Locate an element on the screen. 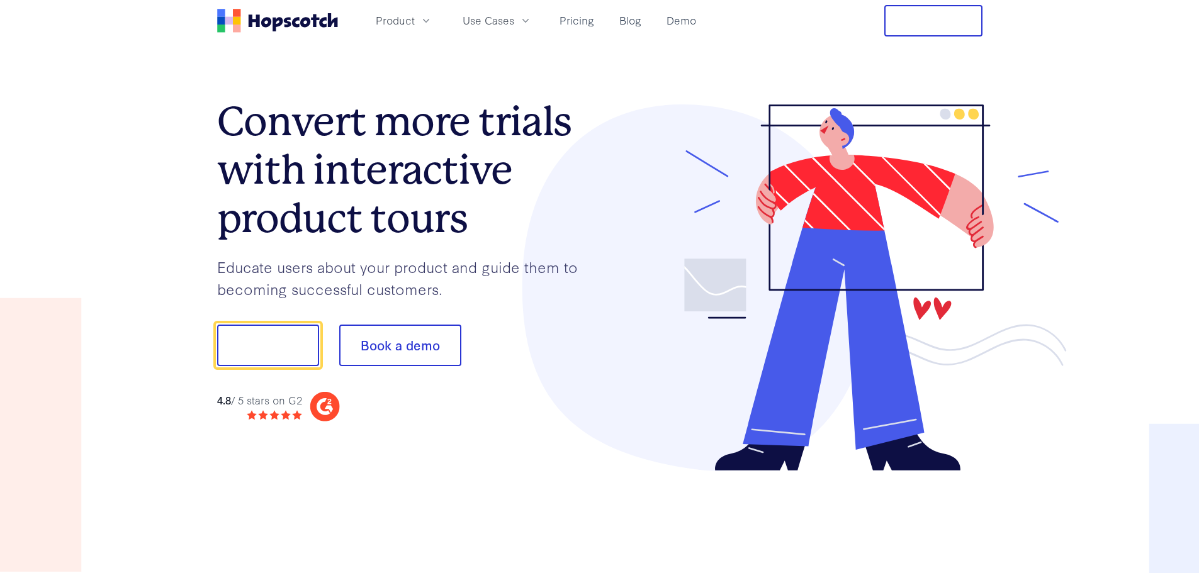 The height and width of the screenshot is (573, 1199). button: Product is located at coordinates (404, 20).